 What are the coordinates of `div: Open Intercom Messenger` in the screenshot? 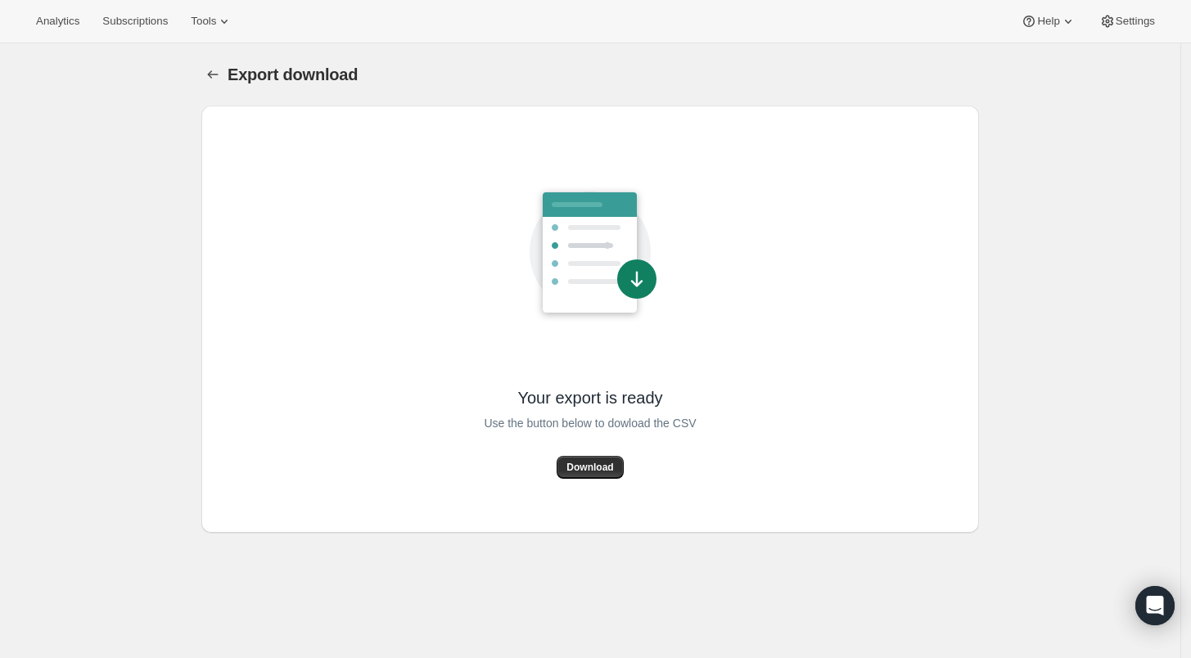 It's located at (1155, 606).